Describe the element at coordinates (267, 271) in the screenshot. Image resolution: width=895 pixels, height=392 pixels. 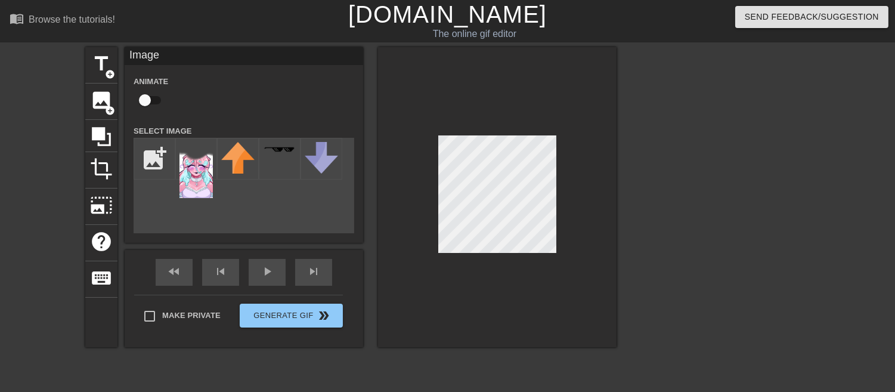
I see `span: play_arrow` at that location.